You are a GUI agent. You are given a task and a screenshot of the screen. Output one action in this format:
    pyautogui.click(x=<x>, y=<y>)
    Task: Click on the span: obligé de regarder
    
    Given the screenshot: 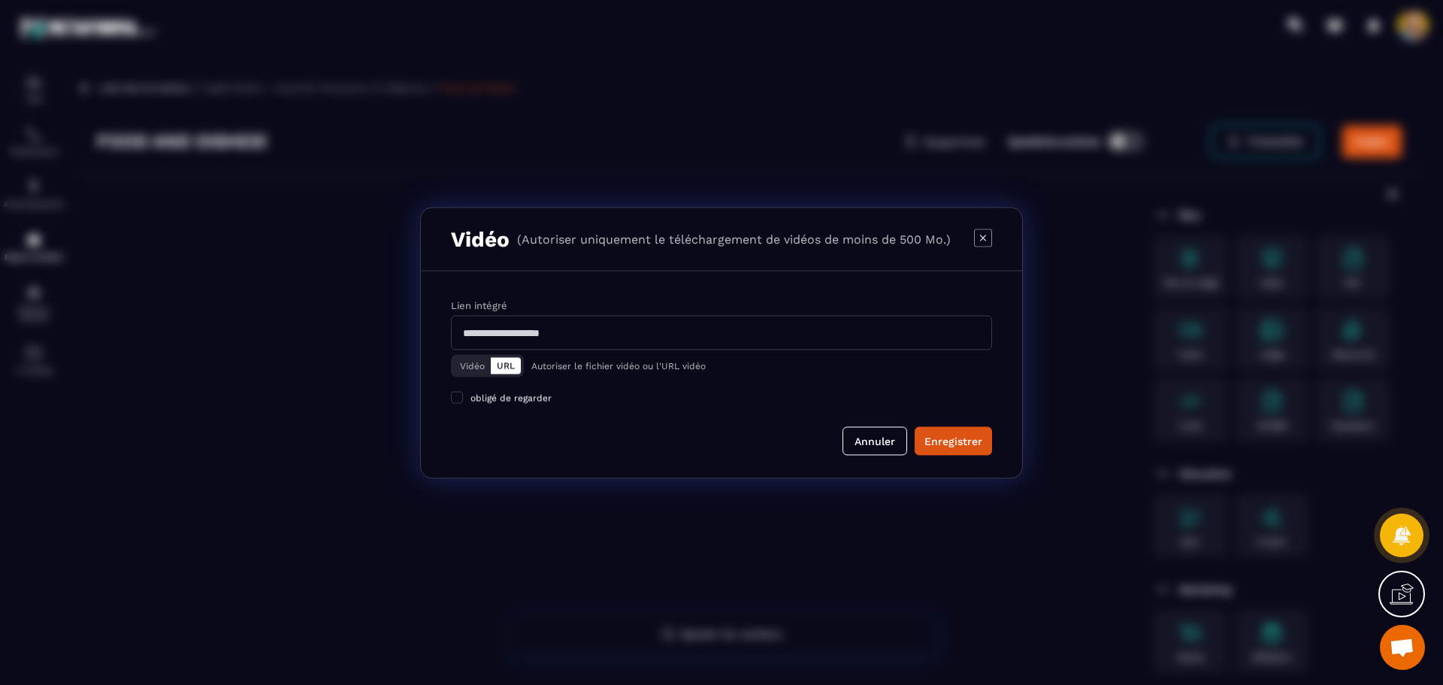 What is the action you would take?
    pyautogui.click(x=511, y=398)
    